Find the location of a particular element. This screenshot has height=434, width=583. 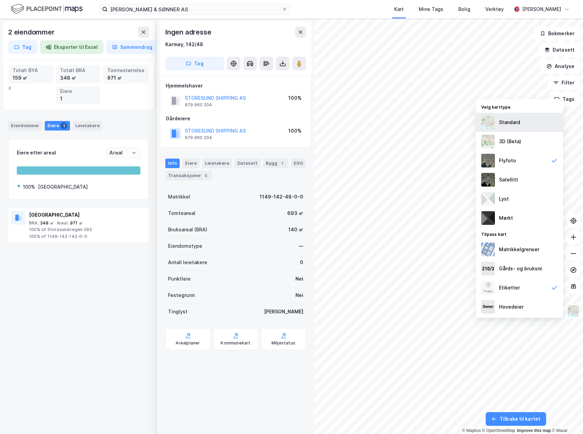

button: Filter is located at coordinates (564, 83).